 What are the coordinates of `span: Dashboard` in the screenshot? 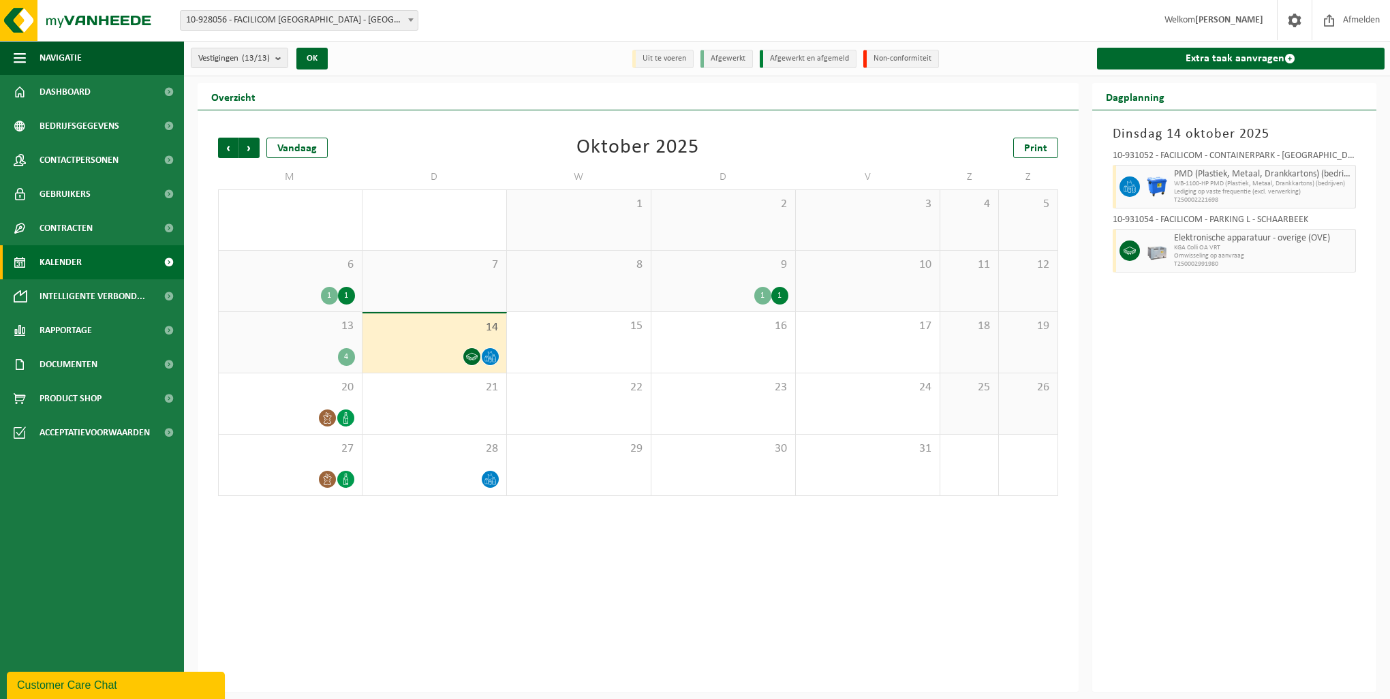 It's located at (65, 92).